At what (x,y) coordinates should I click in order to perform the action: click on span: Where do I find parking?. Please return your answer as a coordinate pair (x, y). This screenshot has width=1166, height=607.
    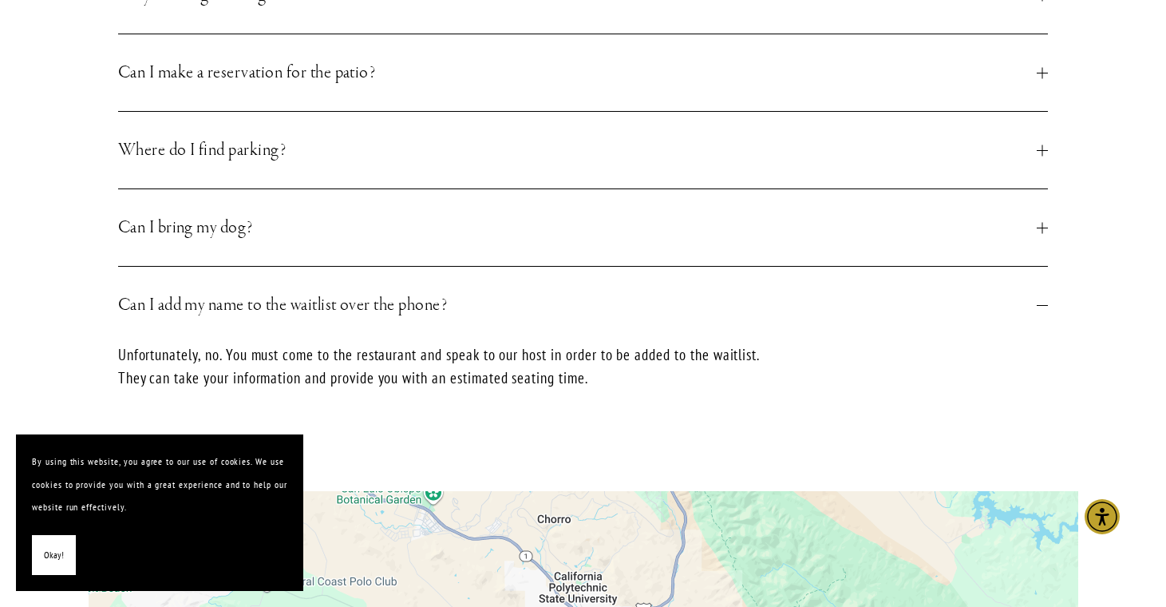
    Looking at the image, I should click on (578, 150).